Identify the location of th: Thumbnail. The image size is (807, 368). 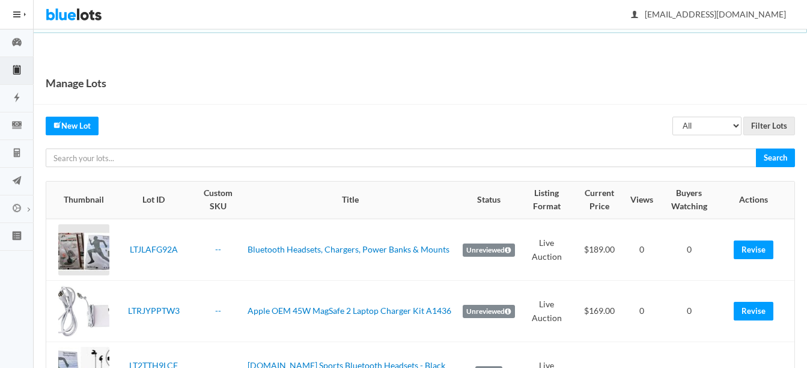
(80, 200).